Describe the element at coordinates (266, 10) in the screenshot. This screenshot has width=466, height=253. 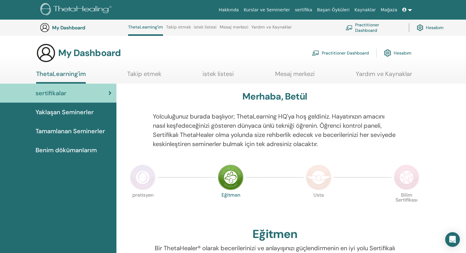
I see `a: Kurslar ve Seminerler` at that location.